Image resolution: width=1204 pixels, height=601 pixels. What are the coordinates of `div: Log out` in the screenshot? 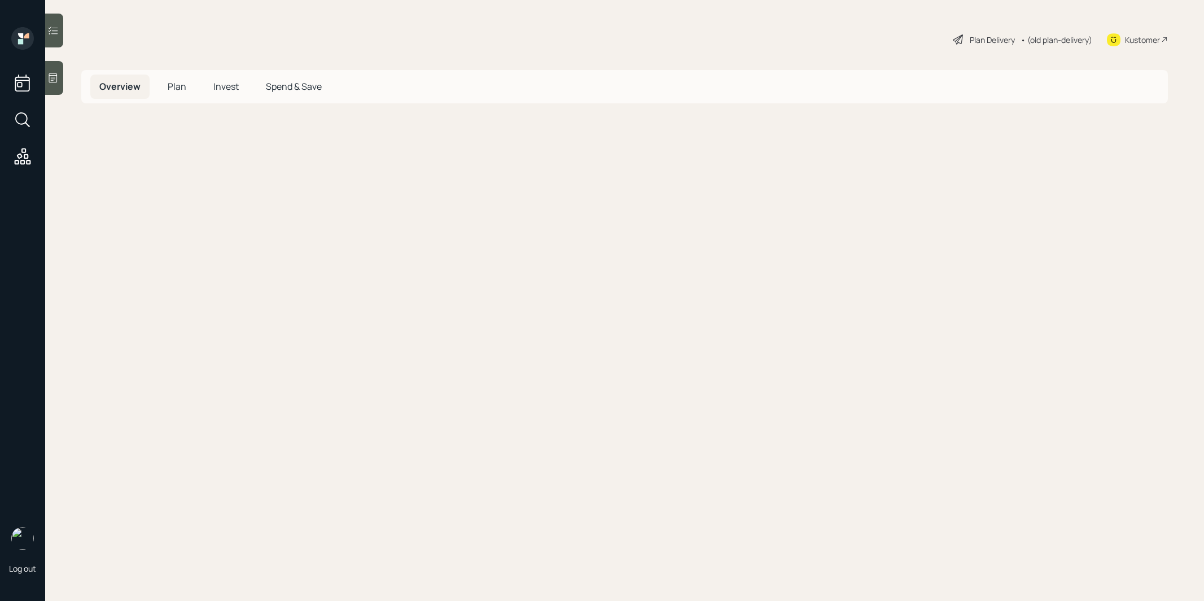 It's located at (23, 568).